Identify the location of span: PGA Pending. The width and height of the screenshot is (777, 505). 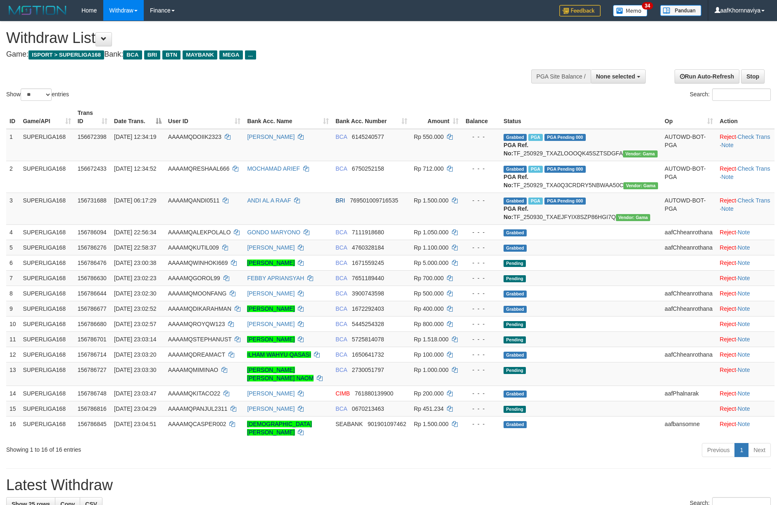
(565, 201).